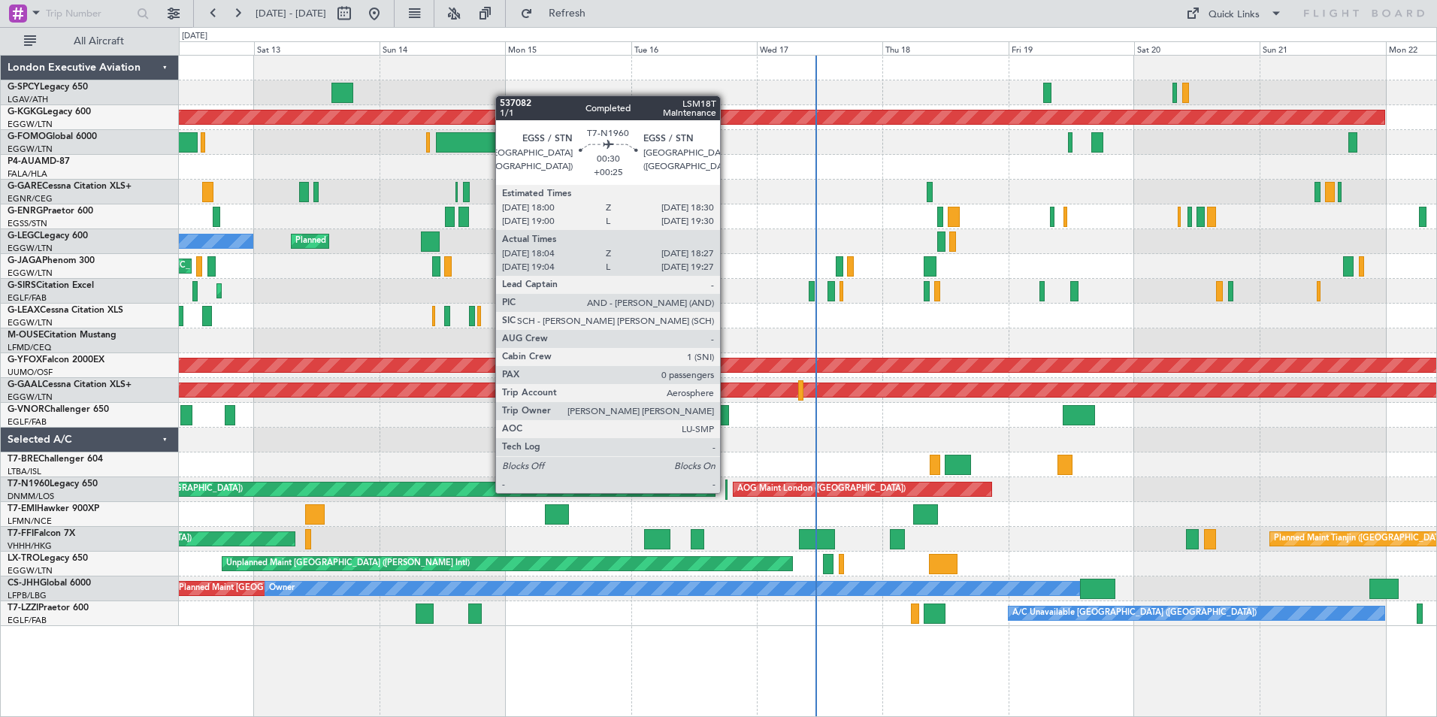 The image size is (1437, 717). I want to click on button: Quick Links, so click(1234, 14).